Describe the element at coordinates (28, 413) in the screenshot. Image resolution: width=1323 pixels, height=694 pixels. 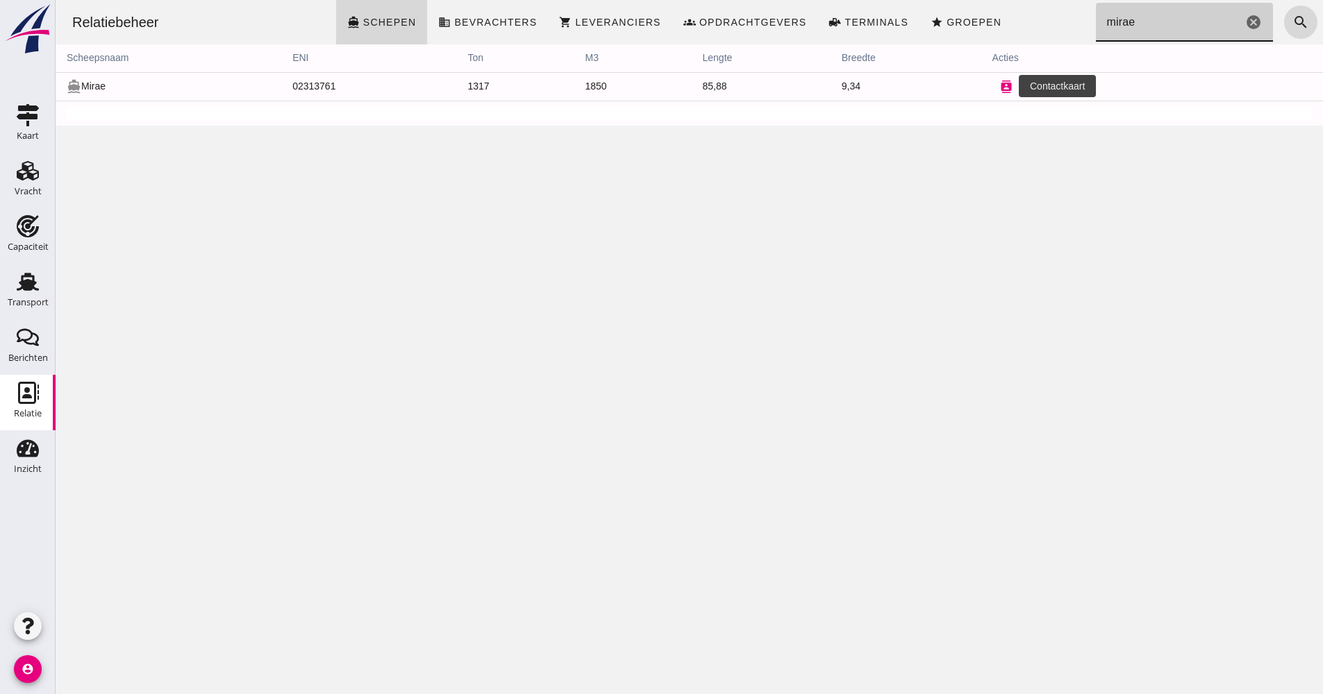
I see `div: Relatie` at that location.